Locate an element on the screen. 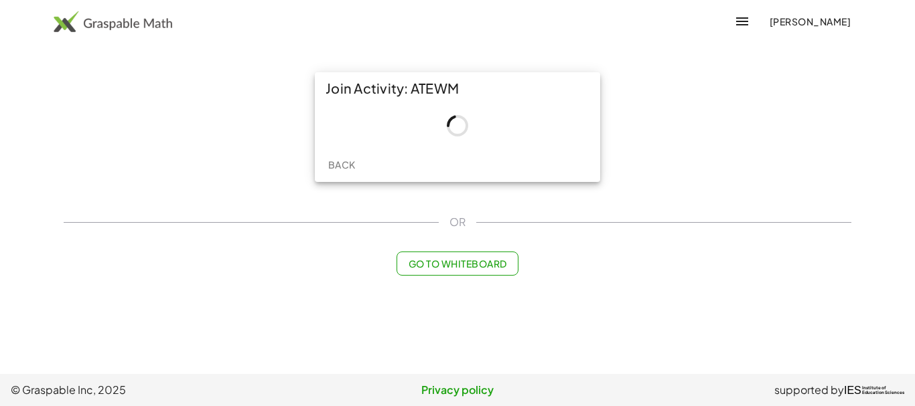 This screenshot has height=406, width=915. span: supported by is located at coordinates (809, 390).